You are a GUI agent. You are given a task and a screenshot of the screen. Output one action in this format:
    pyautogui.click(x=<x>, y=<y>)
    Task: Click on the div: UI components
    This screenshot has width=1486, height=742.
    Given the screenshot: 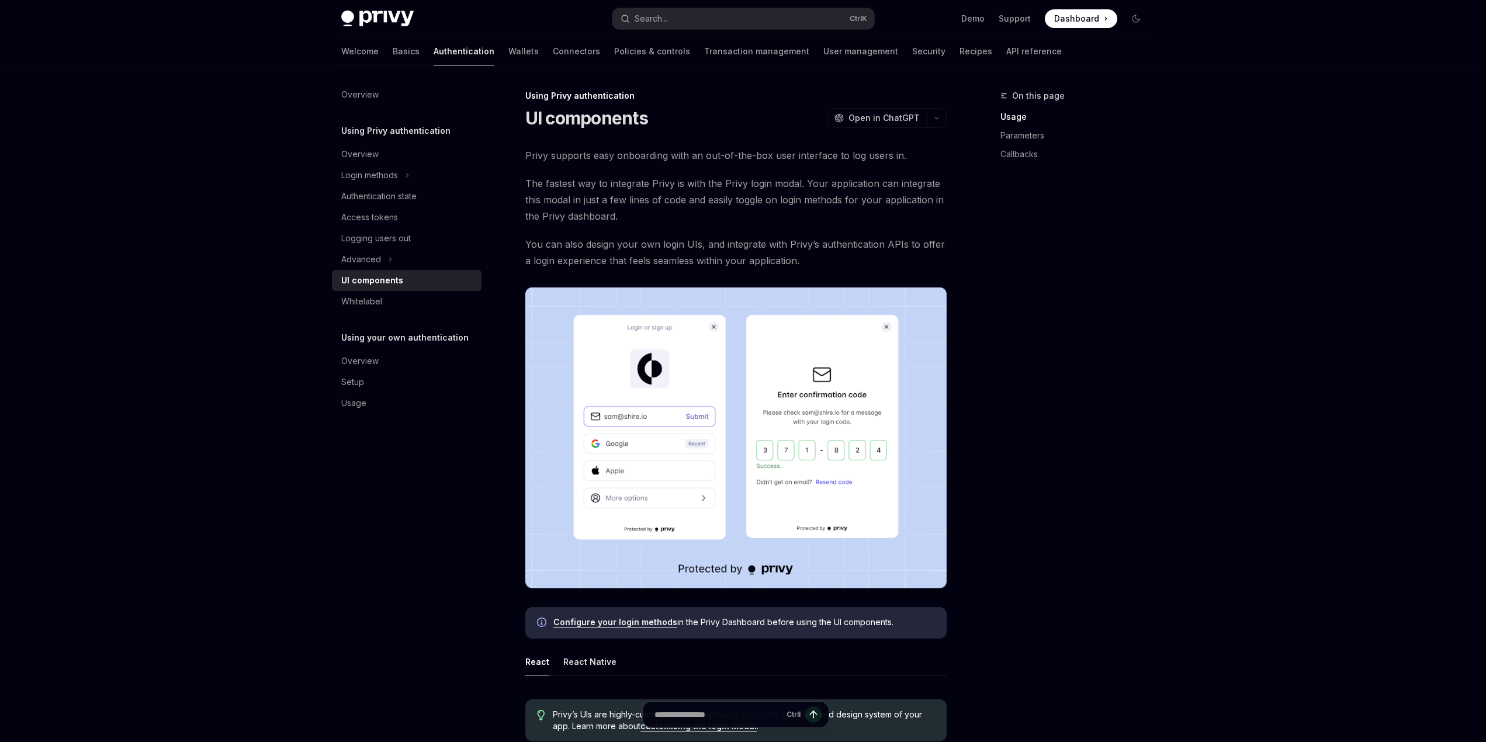 What is the action you would take?
    pyautogui.click(x=372, y=281)
    